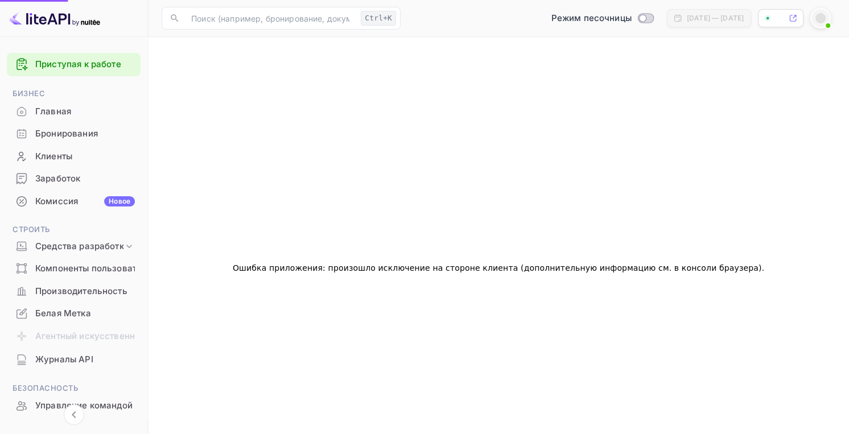 The image size is (849, 434). Describe the element at coordinates (53, 156) in the screenshot. I see `ya-tr-span: Клиенты` at that location.